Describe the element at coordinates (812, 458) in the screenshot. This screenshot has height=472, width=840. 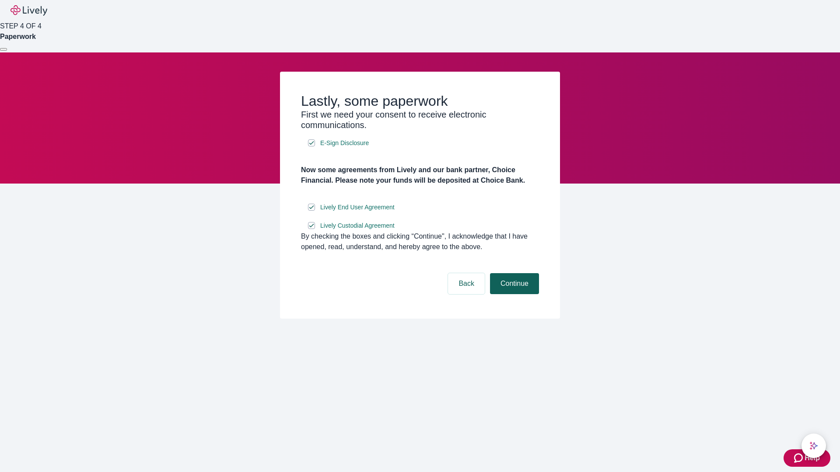
I see `span: Help` at that location.